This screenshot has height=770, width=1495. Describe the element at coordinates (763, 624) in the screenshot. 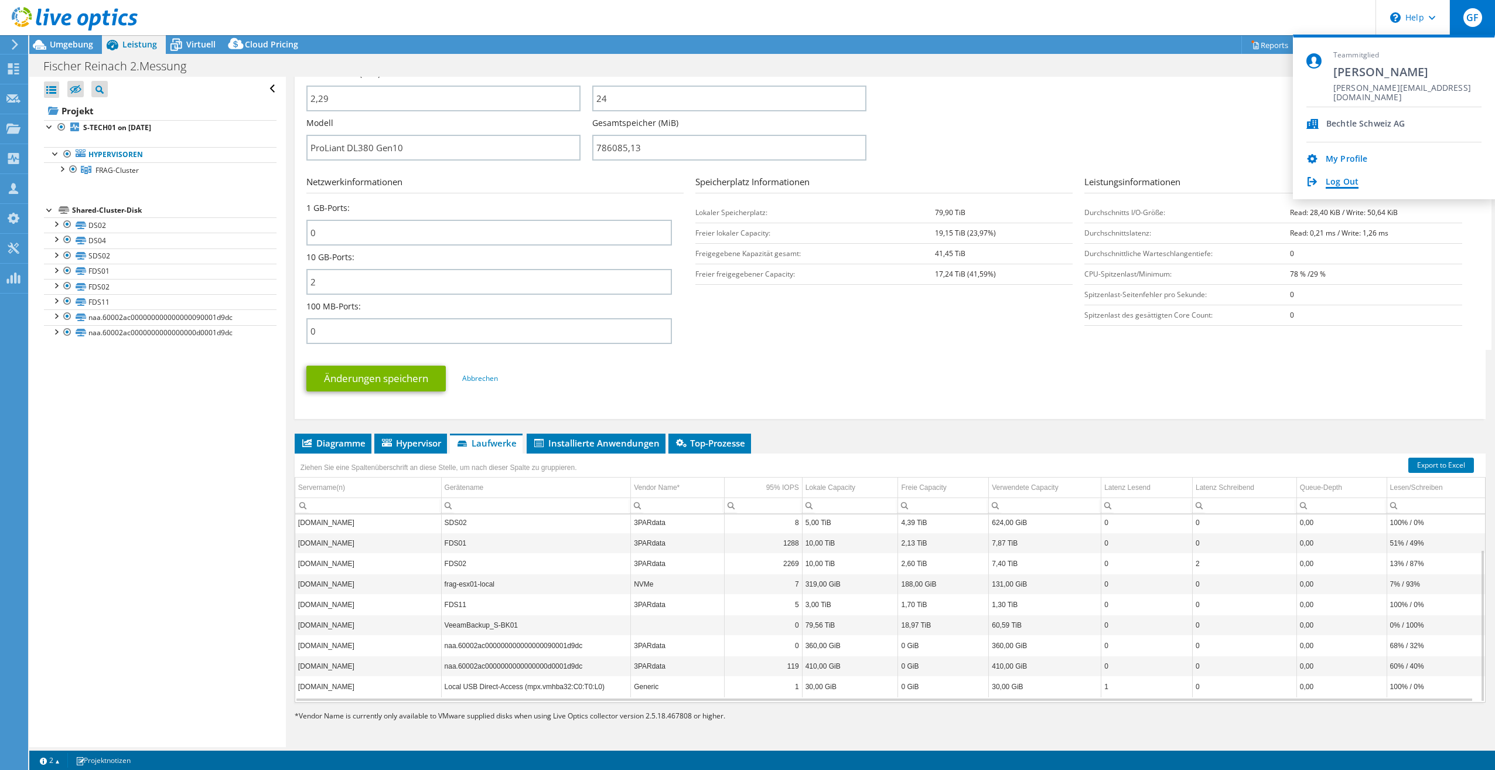

I see `td: Column 95% IOPS, Value 0` at that location.